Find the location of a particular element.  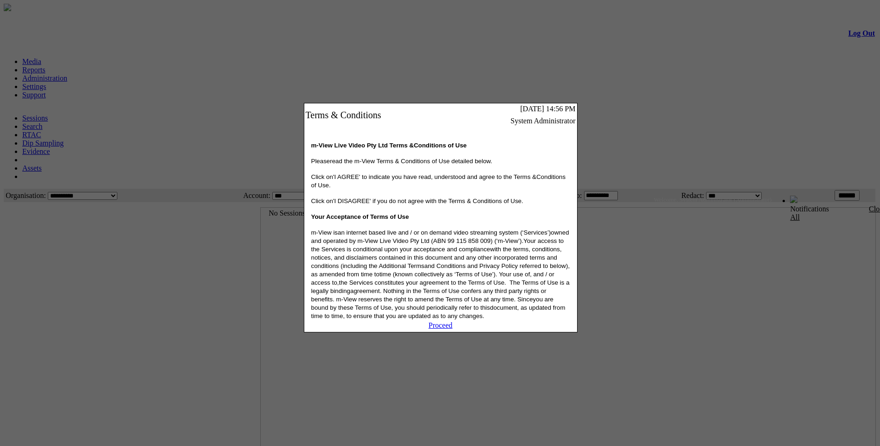

span: Click on'I AGREE' to indicate you have read, understood and agree to the Terms &Conditions of Use. is located at coordinates (438, 181).